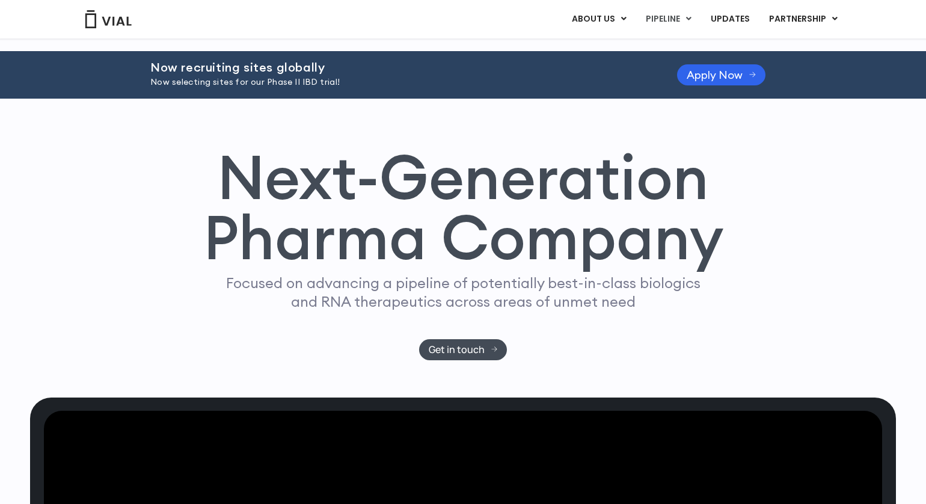  What do you see at coordinates (668, 19) in the screenshot?
I see `a: PIPELINEMenu Toggle` at bounding box center [668, 19].